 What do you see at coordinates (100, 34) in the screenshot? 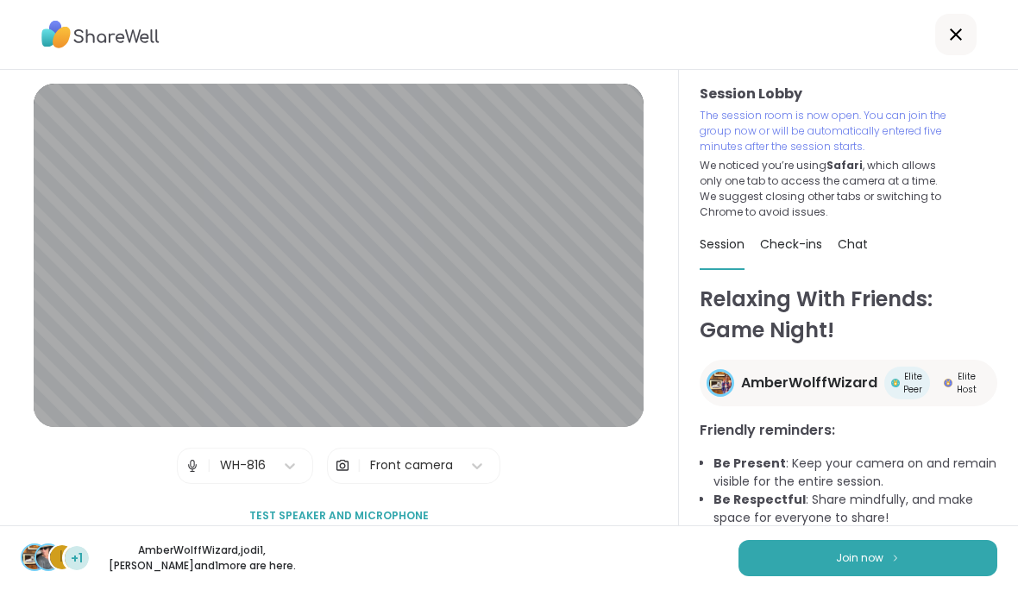
I see `img: ShareWell Logo` at bounding box center [100, 34].